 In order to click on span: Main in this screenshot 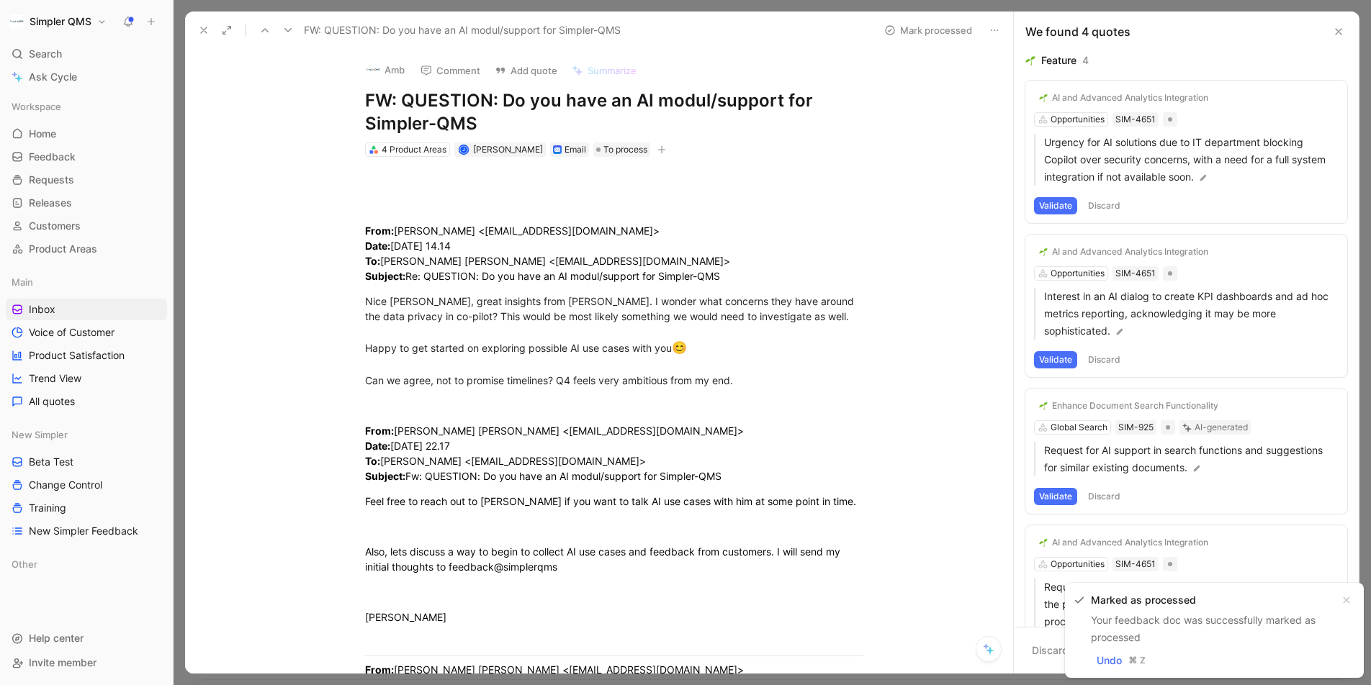, I will do `click(22, 282)`.